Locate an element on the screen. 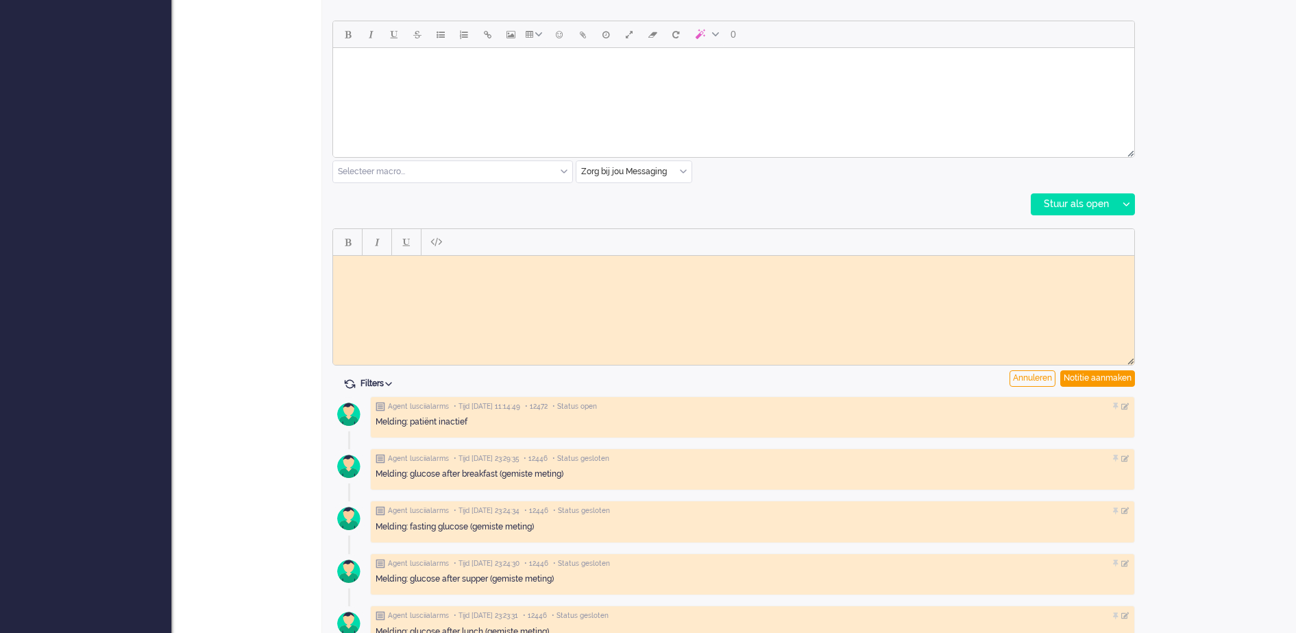 This screenshot has width=1296, height=633. div: Melding: glucose after supper (gemiste meting) is located at coordinates (753, 579).